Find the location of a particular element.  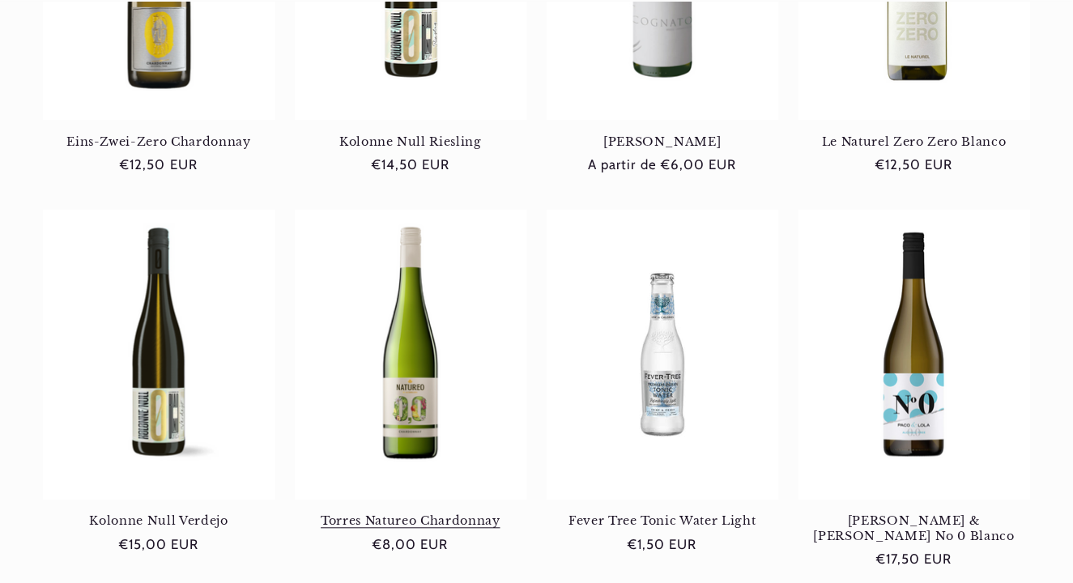

a: Eins-Zwei-Zero Chardonnay is located at coordinates (159, 142).